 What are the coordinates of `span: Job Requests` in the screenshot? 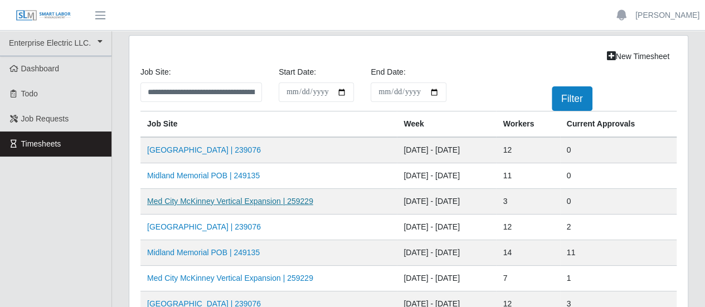 It's located at (45, 119).